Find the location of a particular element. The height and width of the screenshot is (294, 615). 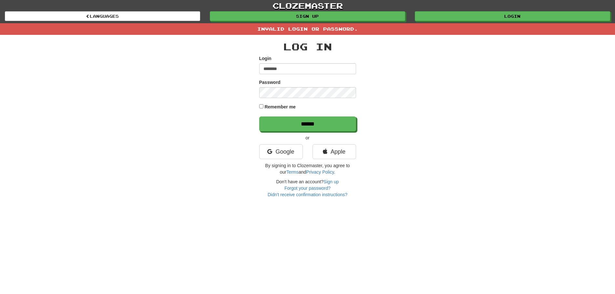

a: Languages is located at coordinates (102, 16).